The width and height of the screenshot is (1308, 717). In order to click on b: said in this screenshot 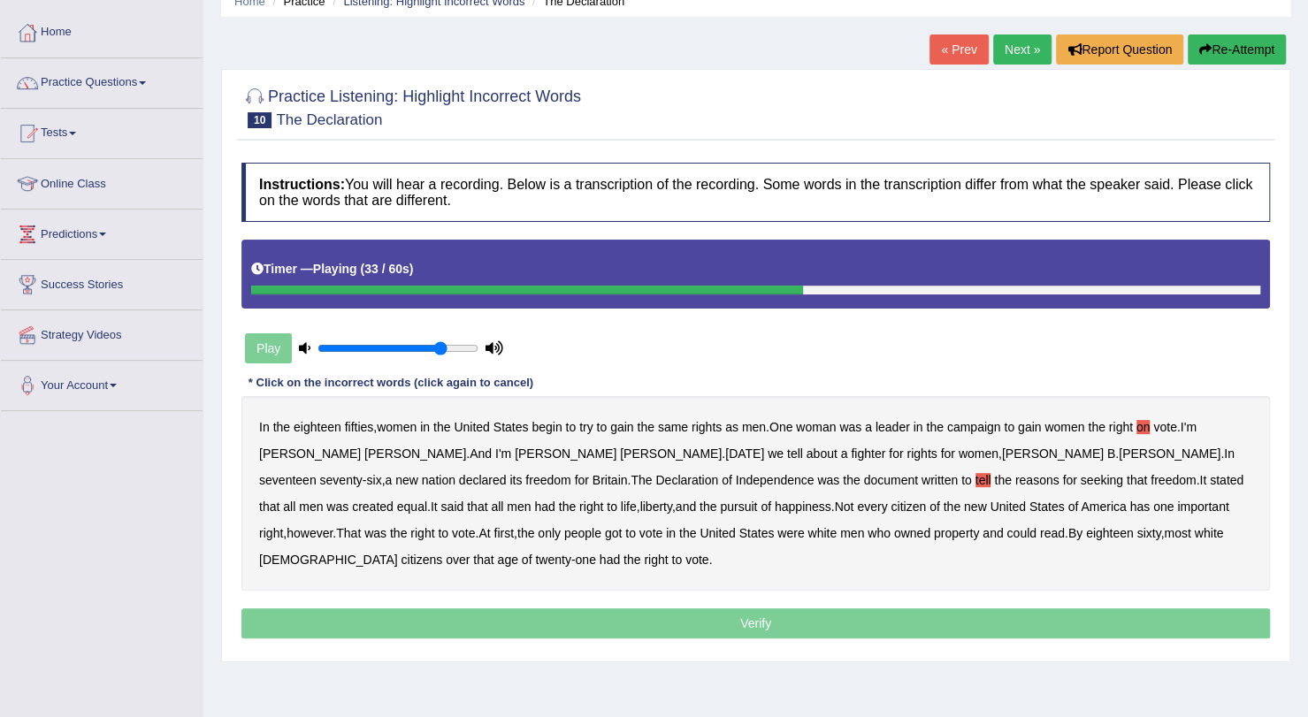, I will do `click(453, 507)`.